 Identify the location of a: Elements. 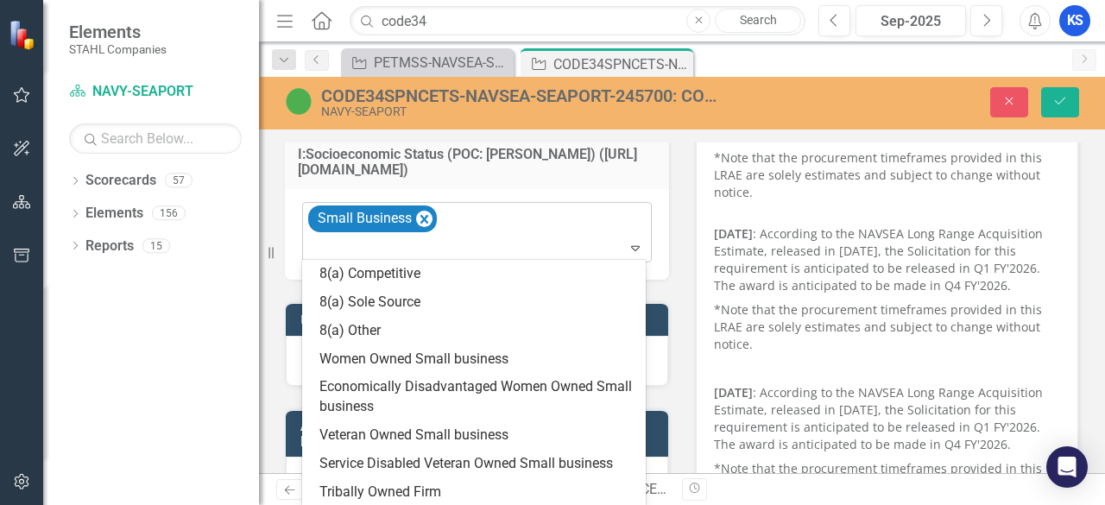
(114, 213).